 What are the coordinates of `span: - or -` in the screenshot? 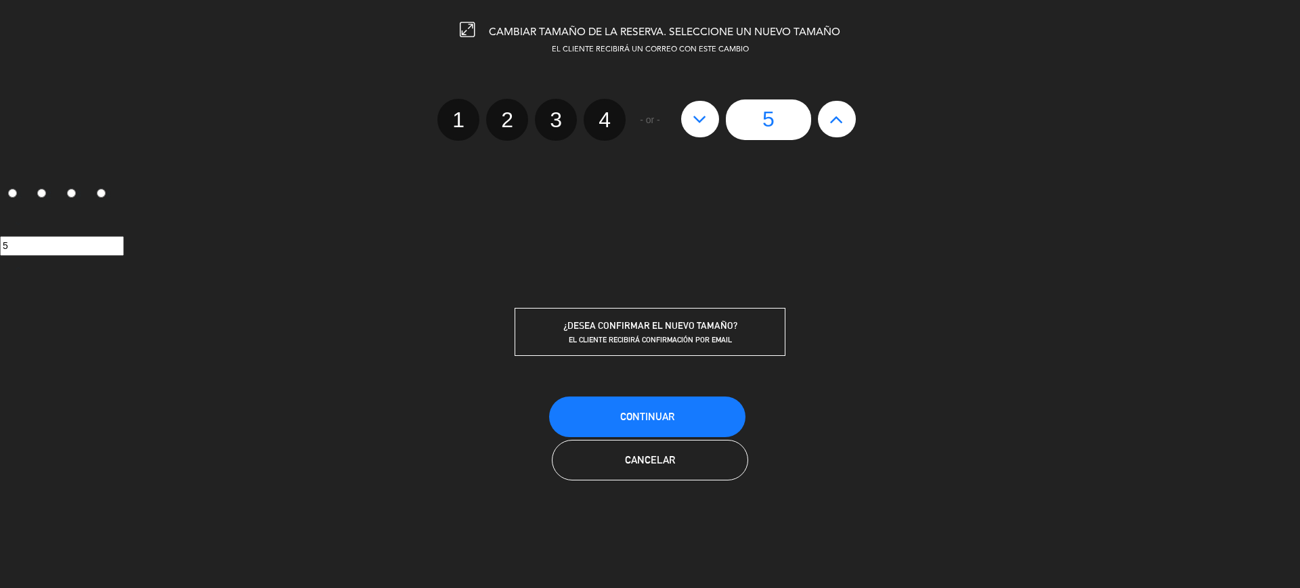 It's located at (650, 120).